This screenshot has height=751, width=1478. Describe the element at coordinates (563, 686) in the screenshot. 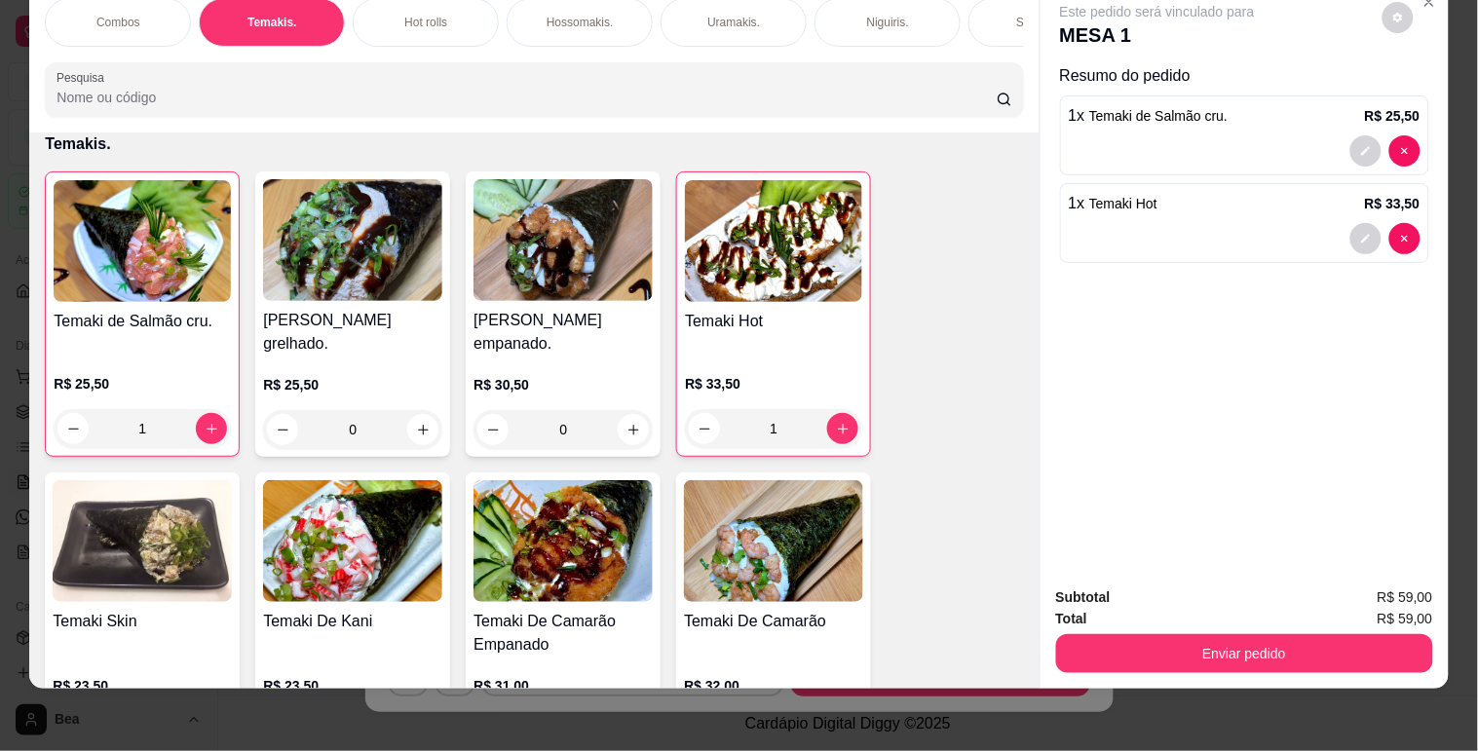

I see `p: R$ 31,00` at that location.